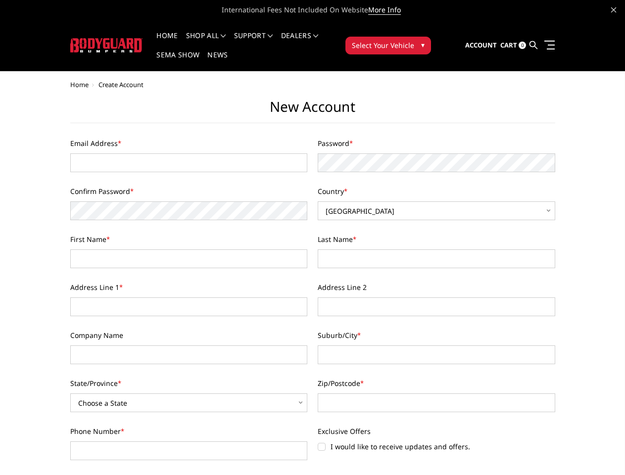 Image resolution: width=625 pixels, height=475 pixels. I want to click on img: BODYGUARD BUMPERS, so click(106, 45).